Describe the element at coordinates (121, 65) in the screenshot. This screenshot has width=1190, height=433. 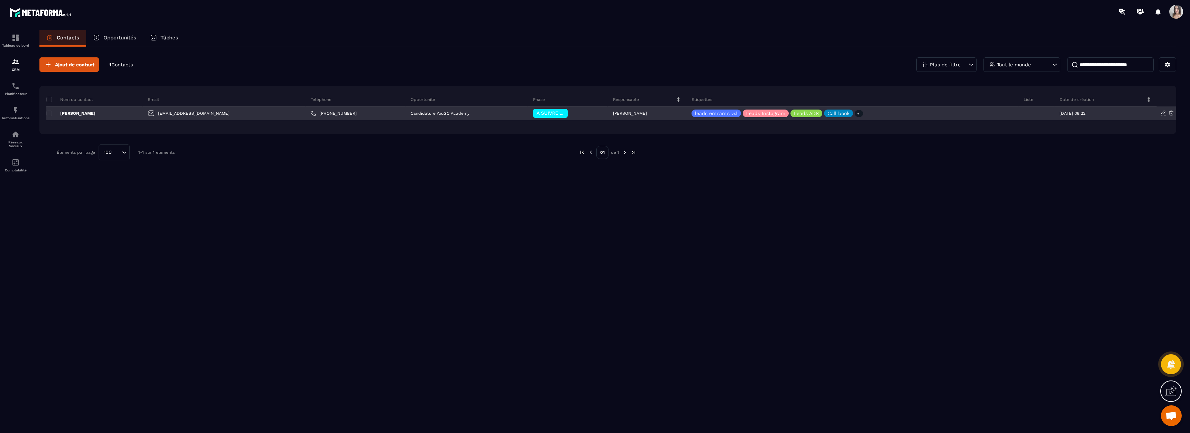
I see `p: 1` at that location.